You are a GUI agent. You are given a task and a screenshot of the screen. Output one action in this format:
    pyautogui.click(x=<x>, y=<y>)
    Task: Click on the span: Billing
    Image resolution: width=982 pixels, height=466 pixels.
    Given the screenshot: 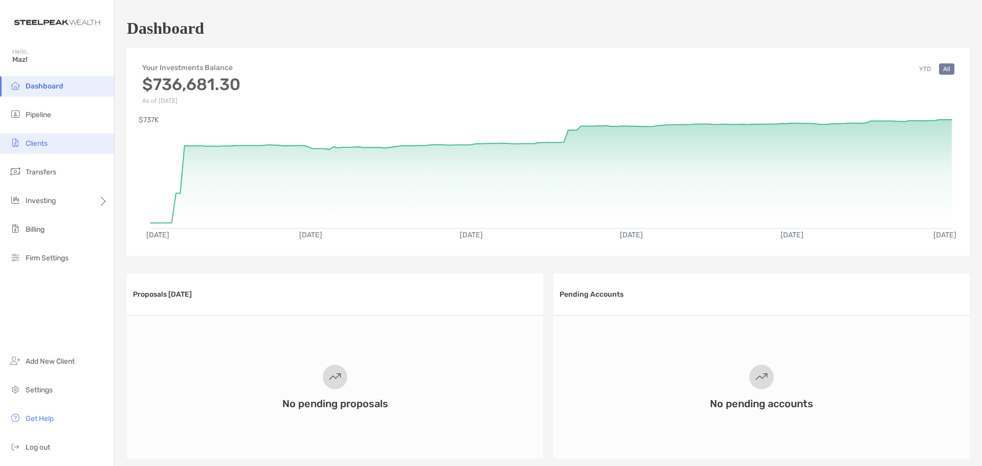 What is the action you would take?
    pyautogui.click(x=35, y=229)
    